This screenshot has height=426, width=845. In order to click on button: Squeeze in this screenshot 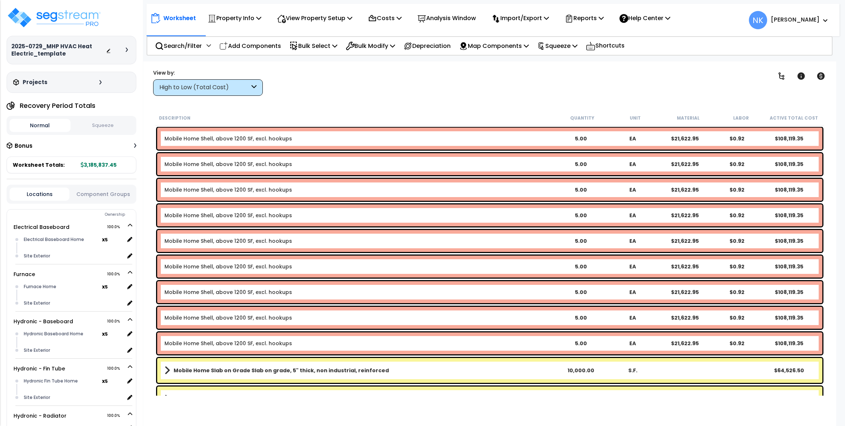, I will do `click(103, 125)`.